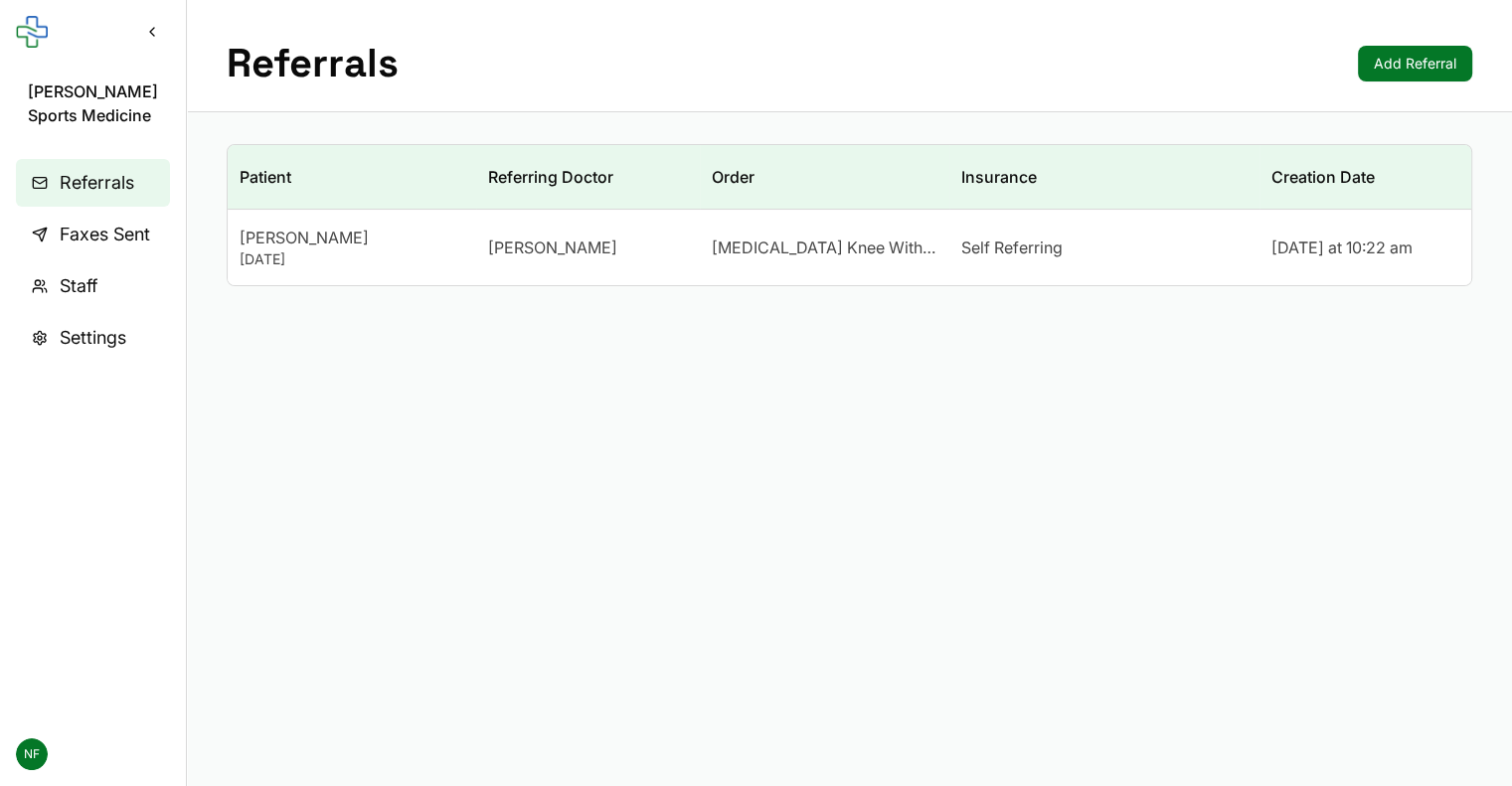 This screenshot has height=786, width=1512. I want to click on a: Add Referral, so click(1414, 64).